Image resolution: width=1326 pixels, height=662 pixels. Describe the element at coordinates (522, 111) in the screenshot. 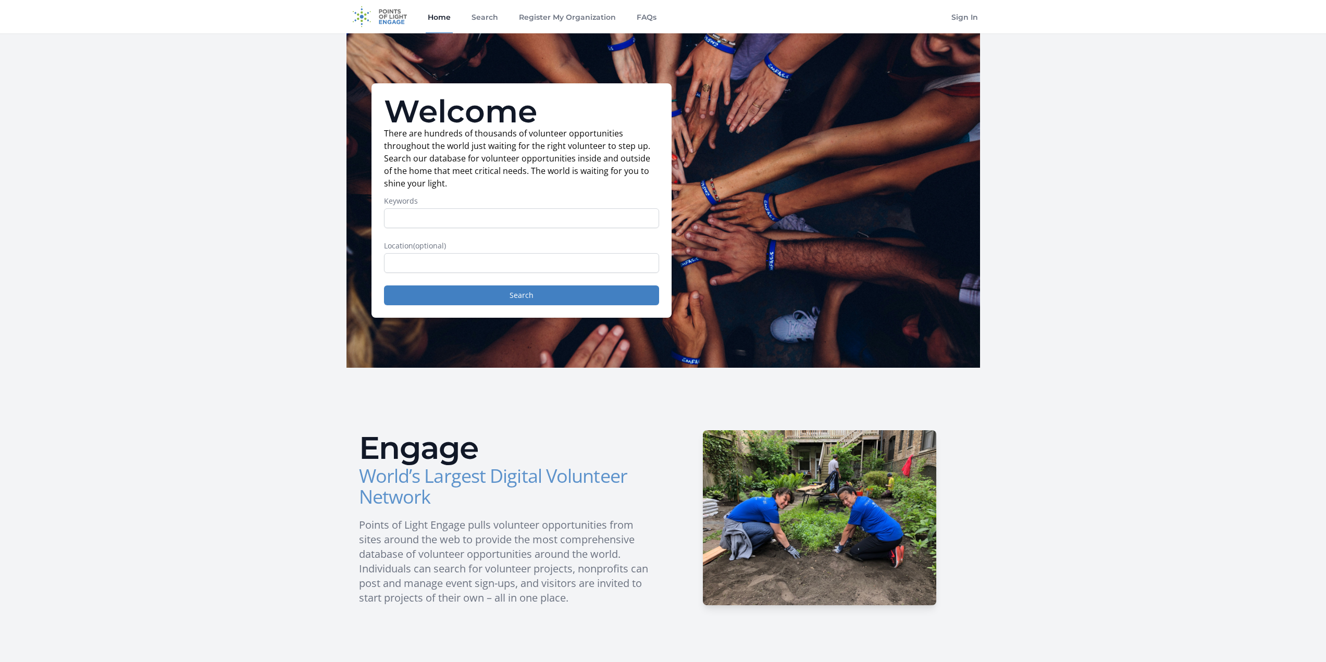

I see `h1: Welcome` at that location.